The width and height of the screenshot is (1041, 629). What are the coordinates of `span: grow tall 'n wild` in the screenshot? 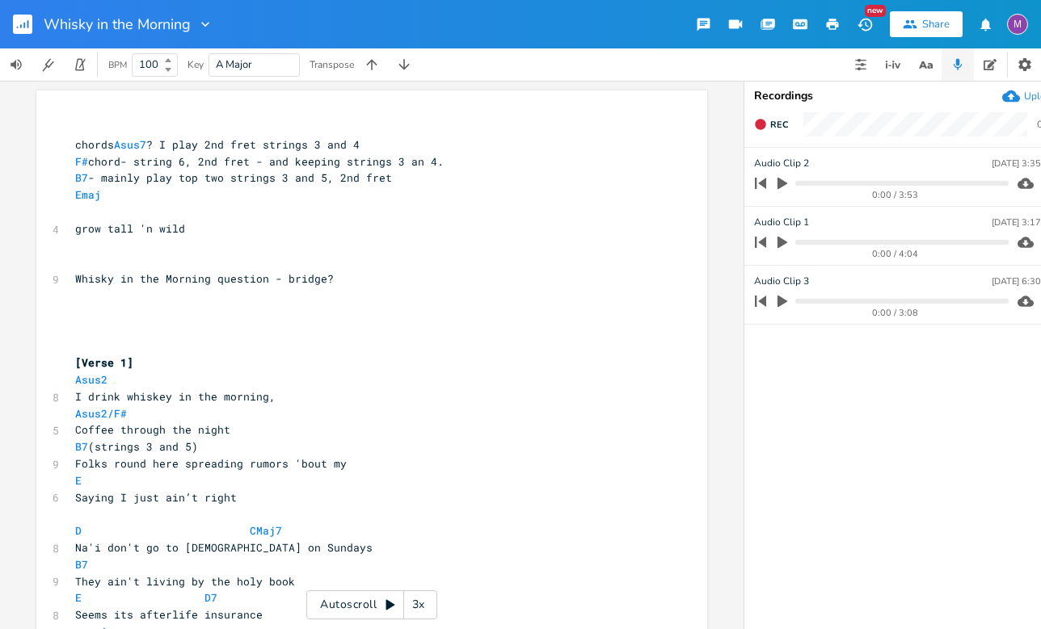 It's located at (130, 229).